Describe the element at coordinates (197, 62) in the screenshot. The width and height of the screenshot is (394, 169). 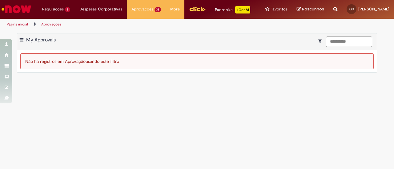
I see `div: Não há registros em Aprovação` at that location.